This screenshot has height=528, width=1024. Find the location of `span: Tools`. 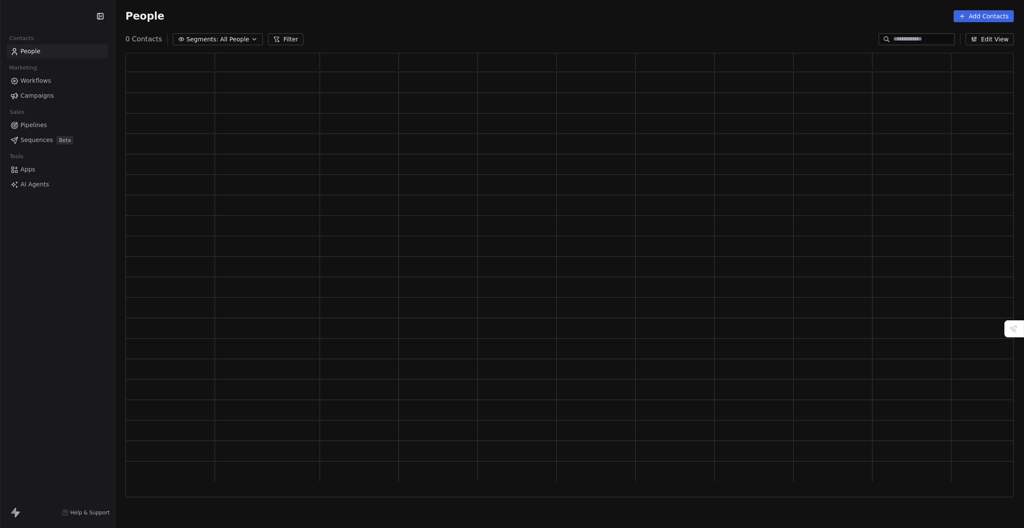

span: Tools is located at coordinates (16, 157).